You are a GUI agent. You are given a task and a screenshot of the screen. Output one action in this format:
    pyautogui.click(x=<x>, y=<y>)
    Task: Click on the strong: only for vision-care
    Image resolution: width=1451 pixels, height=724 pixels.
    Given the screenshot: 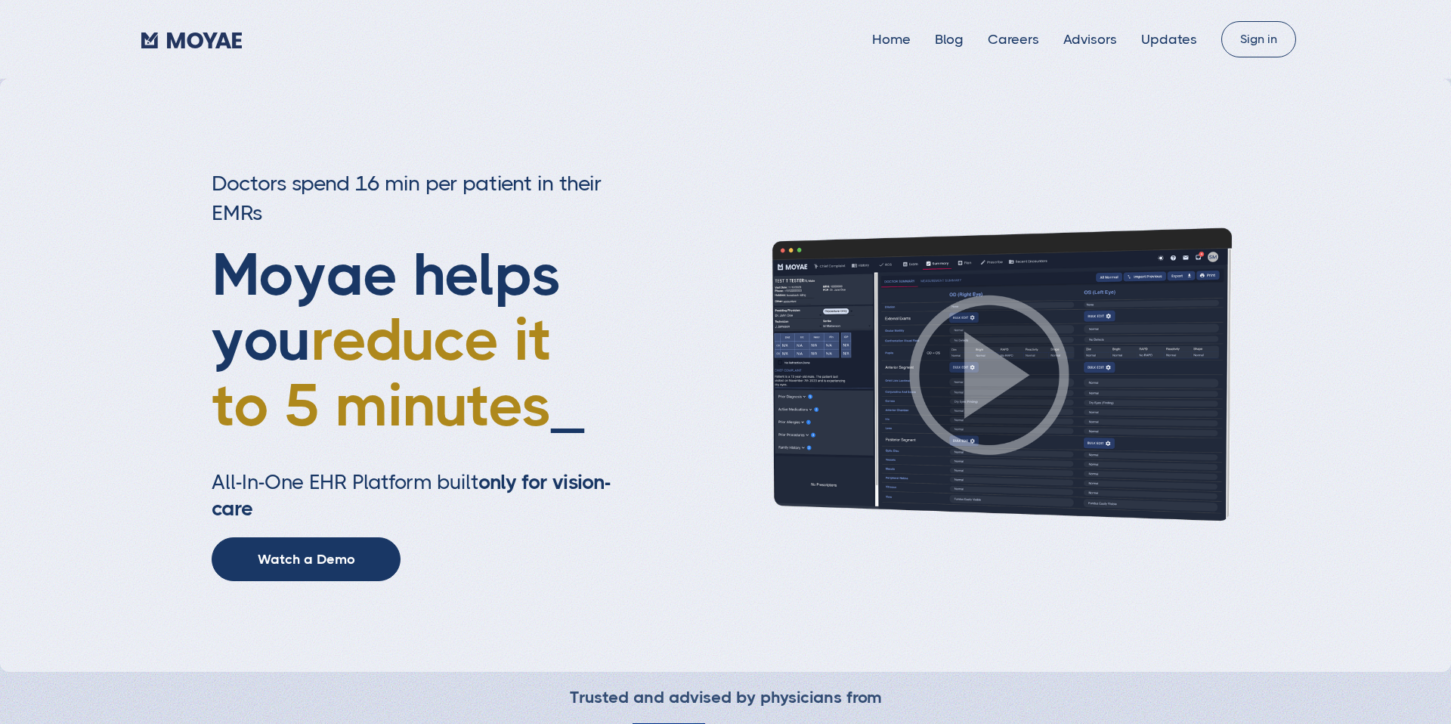 What is the action you would take?
    pyautogui.click(x=411, y=495)
    